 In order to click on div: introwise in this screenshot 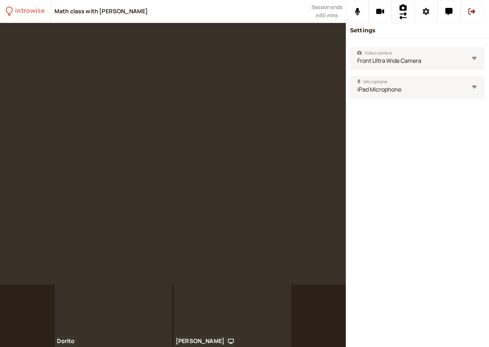, I will do `click(30, 11)`.